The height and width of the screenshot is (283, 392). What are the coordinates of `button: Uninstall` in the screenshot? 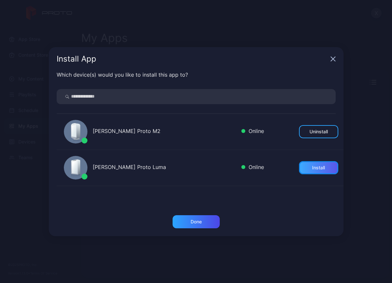 It's located at (319, 132).